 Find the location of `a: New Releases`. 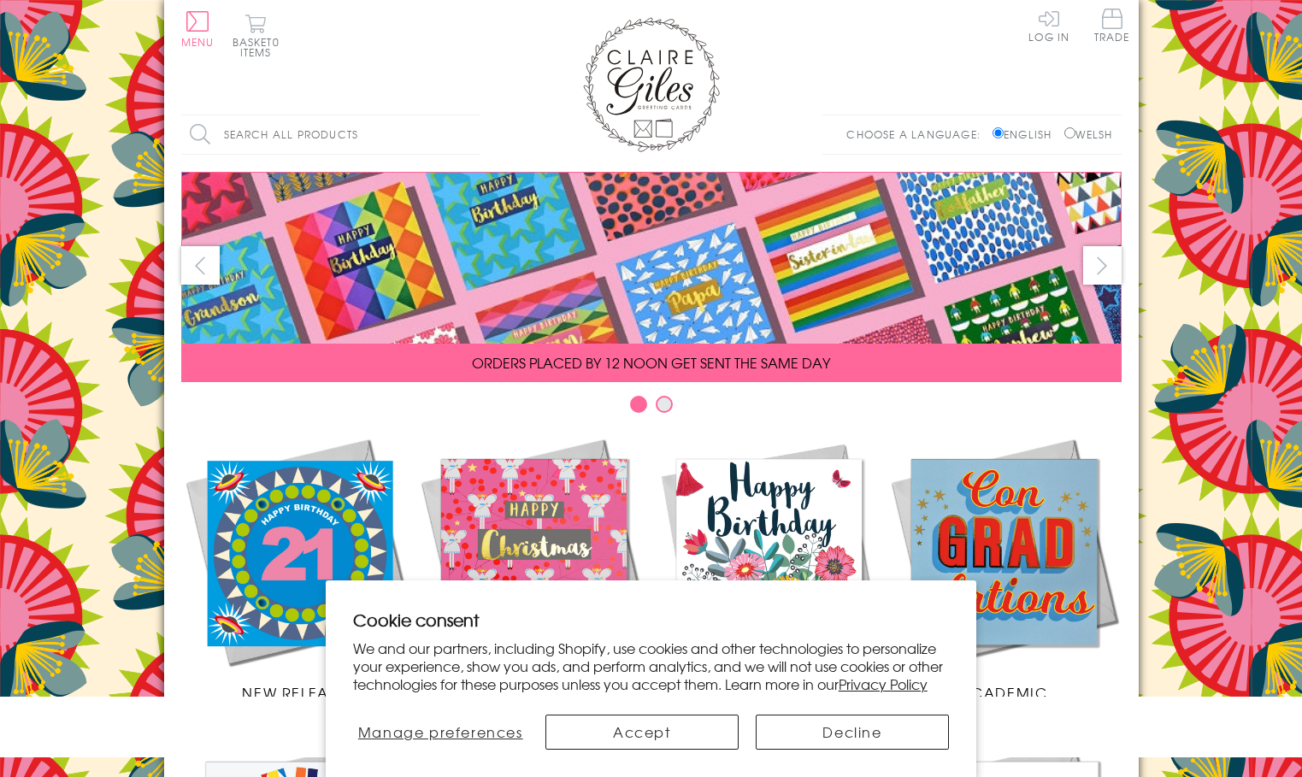

a: New Releases is located at coordinates (298, 568).